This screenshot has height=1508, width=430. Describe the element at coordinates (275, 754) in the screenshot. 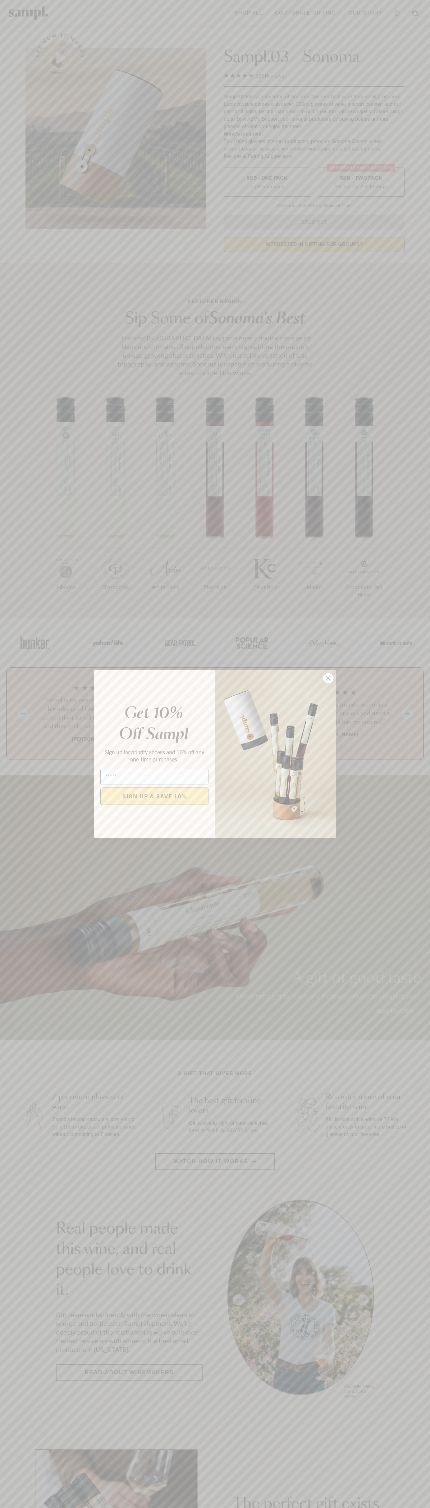

I see `img: 96933287-25a1-481a-a6d8-4dd623390dc6.png` at that location.